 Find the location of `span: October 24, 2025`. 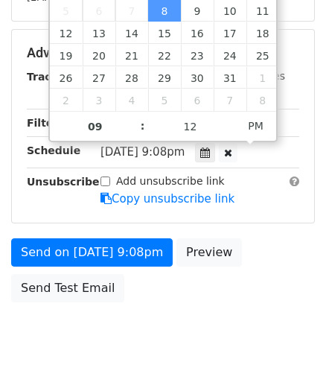

span: October 24, 2025 is located at coordinates (230, 55).